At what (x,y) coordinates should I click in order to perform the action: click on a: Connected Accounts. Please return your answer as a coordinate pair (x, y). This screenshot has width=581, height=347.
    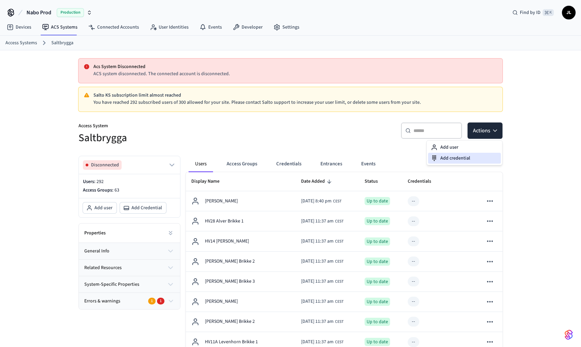
    Looking at the image, I should click on (114, 27).